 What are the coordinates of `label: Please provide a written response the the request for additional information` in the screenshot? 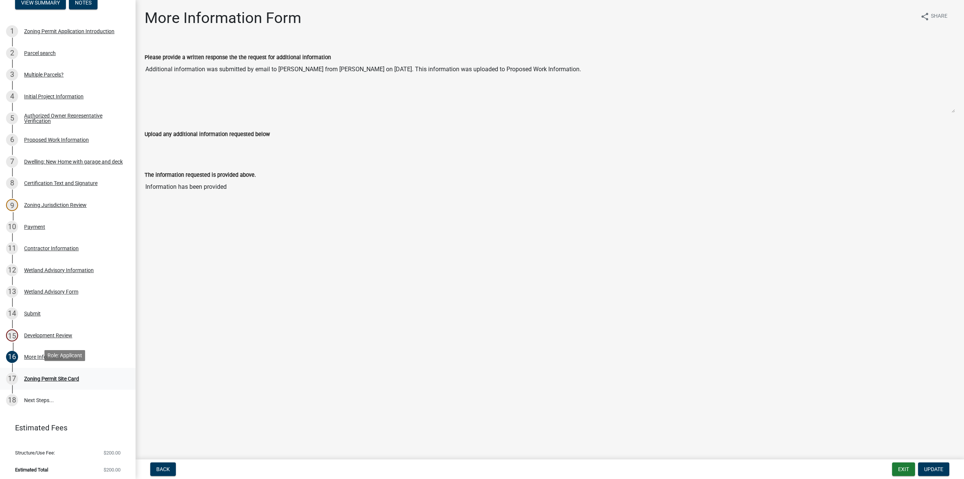 It's located at (238, 58).